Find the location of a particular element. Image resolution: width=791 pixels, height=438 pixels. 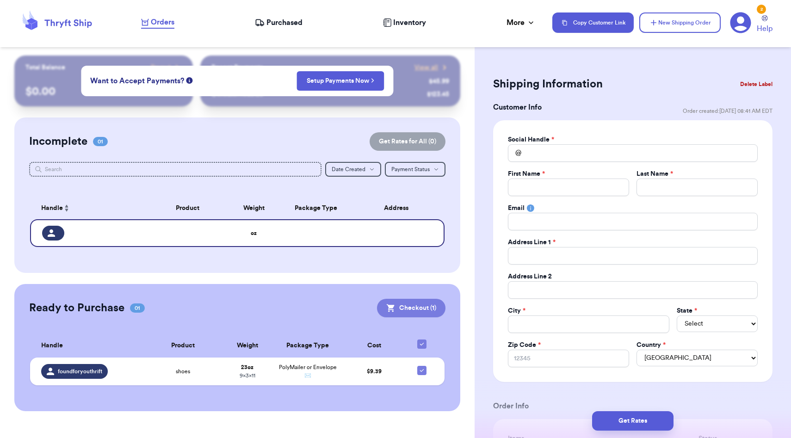

span: Want to Accept Payments? is located at coordinates (137, 81).